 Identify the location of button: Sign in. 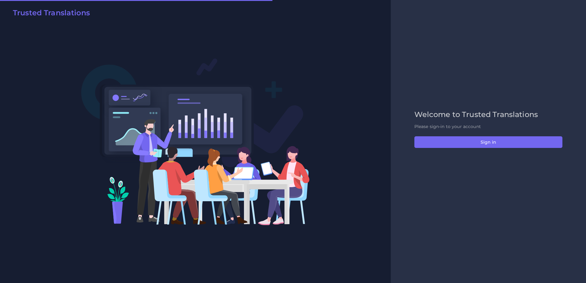
(489, 142).